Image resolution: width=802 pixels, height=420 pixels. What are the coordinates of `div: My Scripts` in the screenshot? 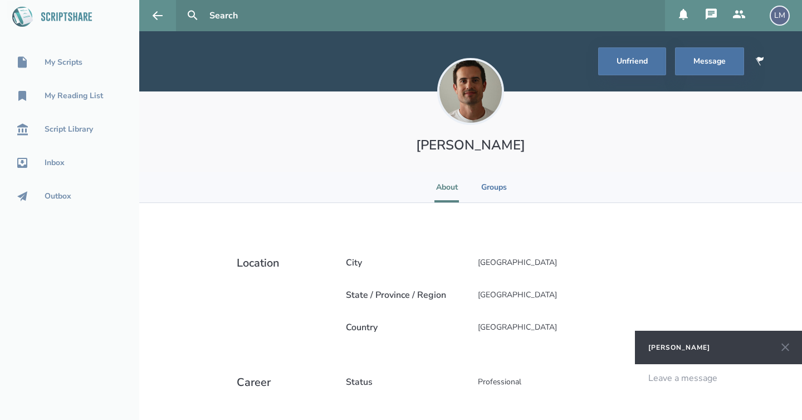 It's located at (64, 62).